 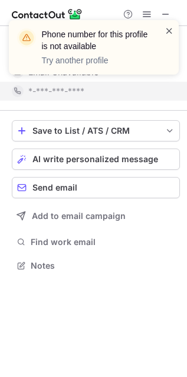 What do you see at coordinates (96, 216) in the screenshot?
I see `button: Add to email campaign` at bounding box center [96, 216].